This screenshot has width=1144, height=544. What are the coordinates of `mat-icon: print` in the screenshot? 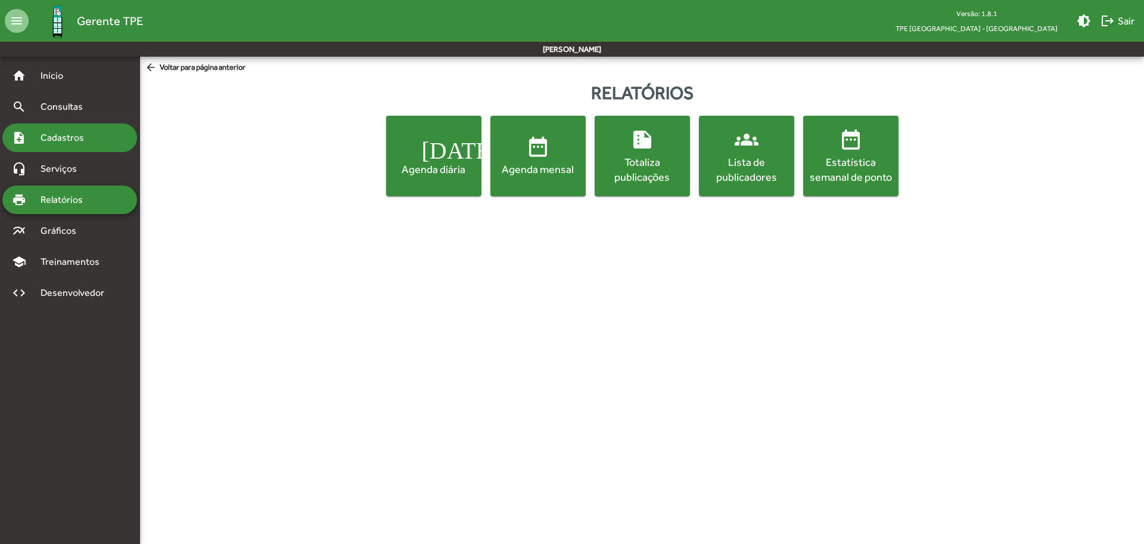 It's located at (19, 200).